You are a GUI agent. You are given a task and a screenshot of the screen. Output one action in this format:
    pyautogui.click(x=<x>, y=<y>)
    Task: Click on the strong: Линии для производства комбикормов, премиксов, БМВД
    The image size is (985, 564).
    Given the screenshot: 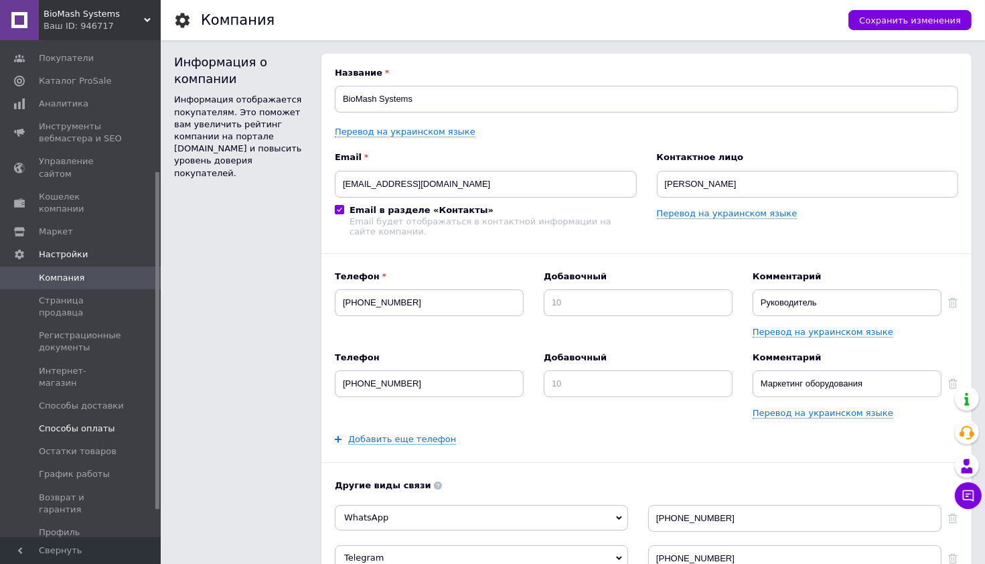 What is the action you would take?
    pyautogui.click(x=166, y=80)
    